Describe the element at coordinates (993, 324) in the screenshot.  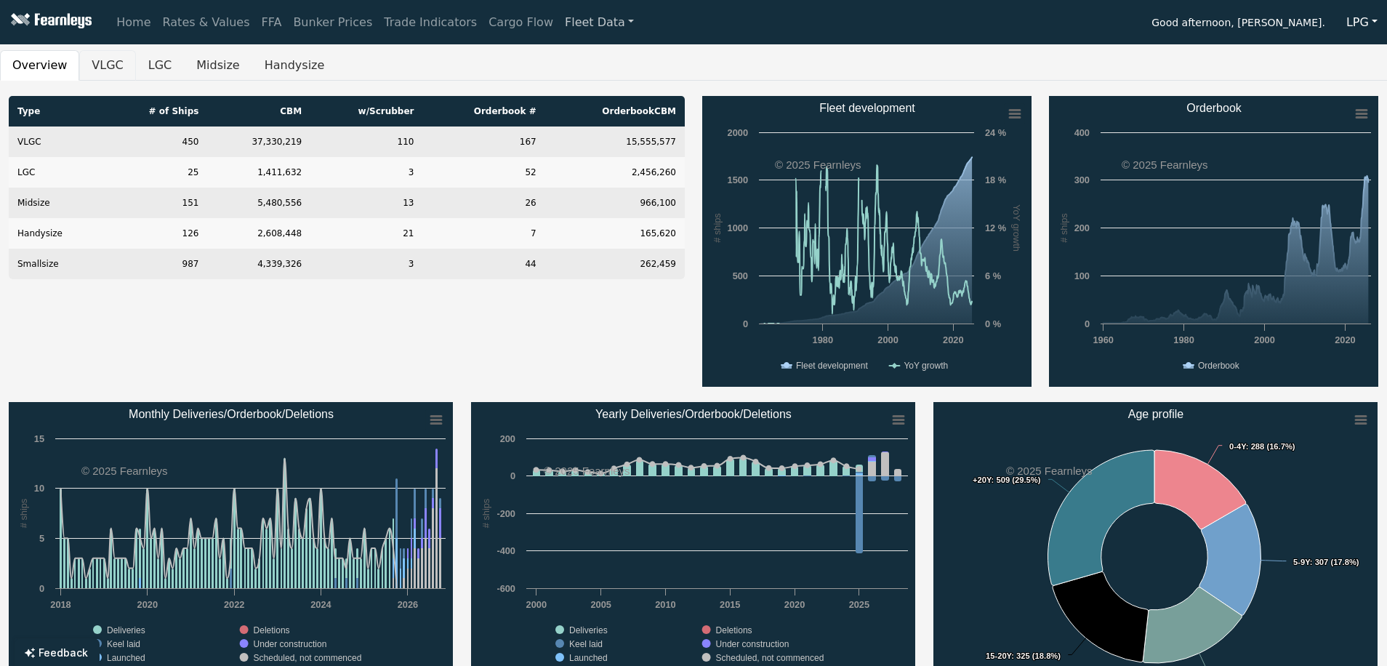
I see `text: 0 %` at that location.